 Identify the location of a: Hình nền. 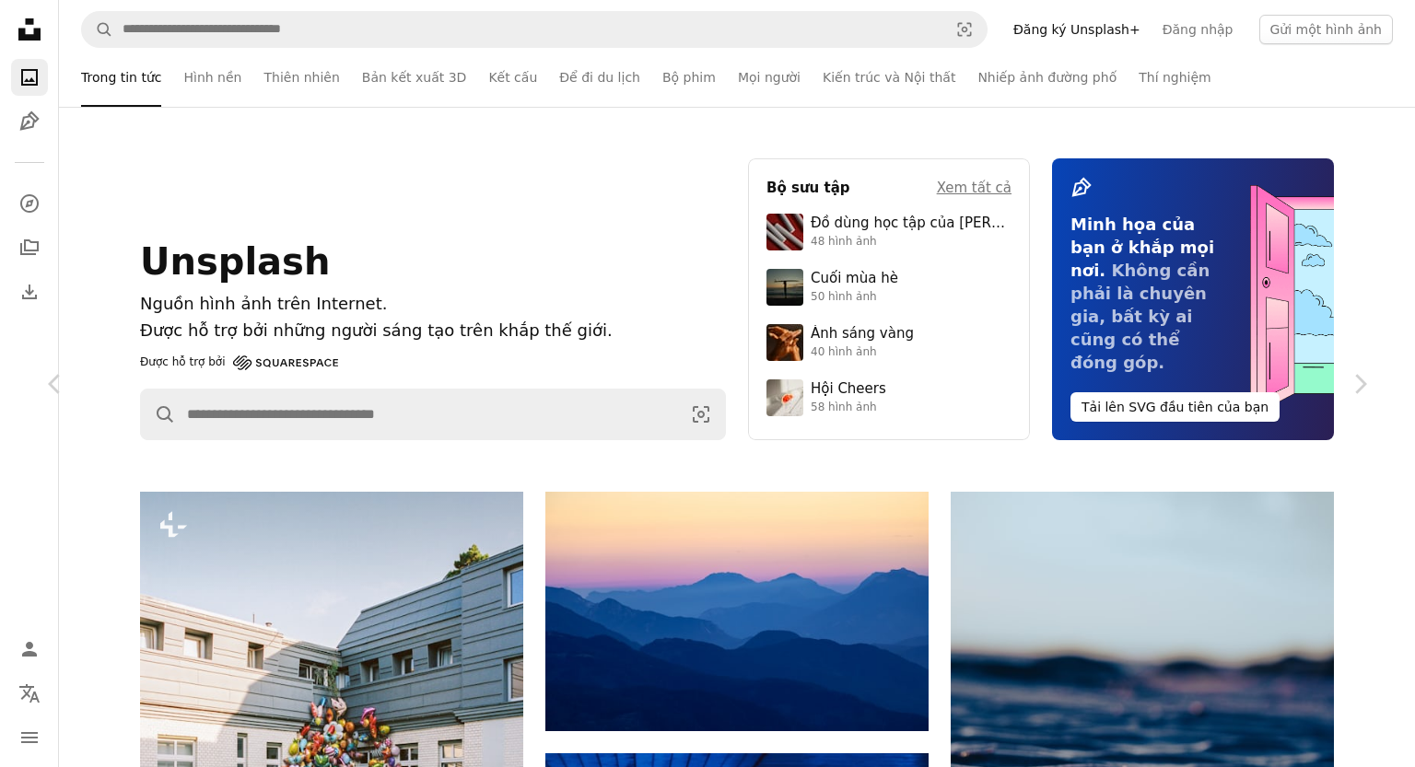
(212, 77).